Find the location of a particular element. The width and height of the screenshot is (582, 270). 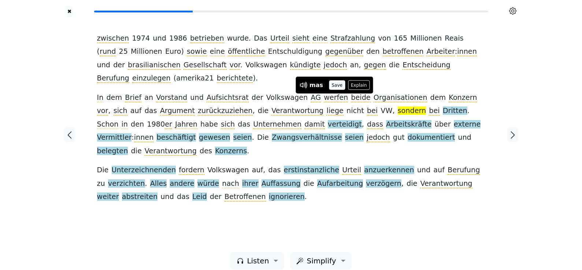

span: eine is located at coordinates (320, 38).